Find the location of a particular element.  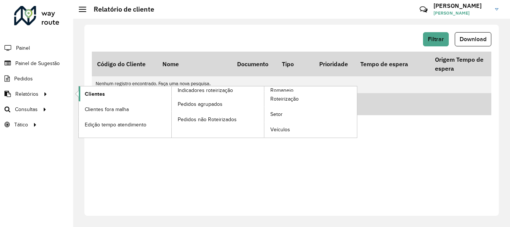

span: Consultas is located at coordinates (26, 109).